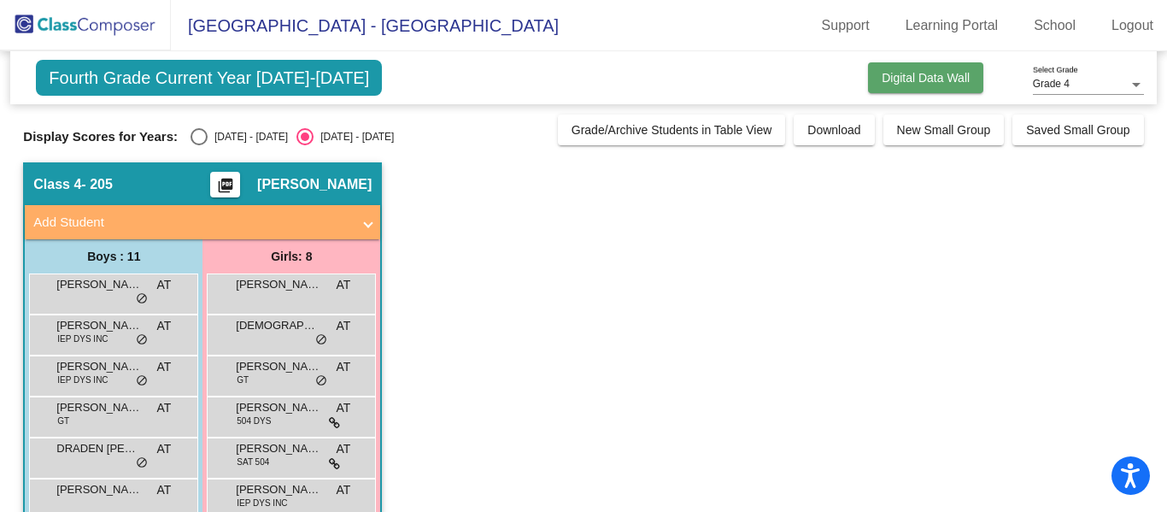 This screenshot has height=512, width=1167. Describe the element at coordinates (834, 130) in the screenshot. I see `span: Download` at that location.